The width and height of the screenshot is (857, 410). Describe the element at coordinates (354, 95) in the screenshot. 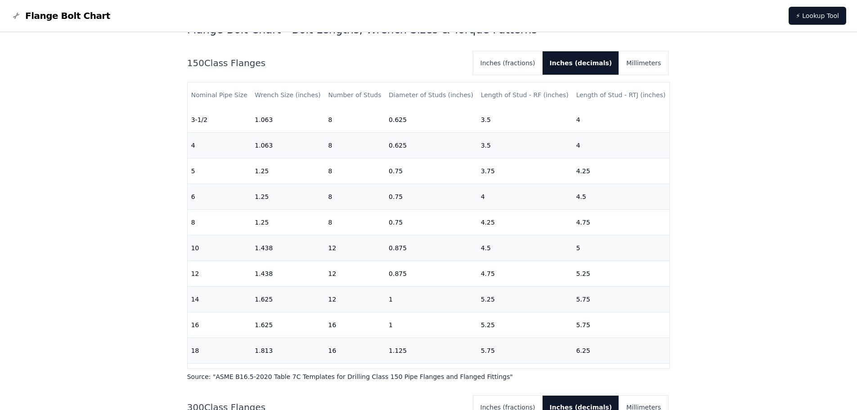

I see `th: Number of Studs` at that location.